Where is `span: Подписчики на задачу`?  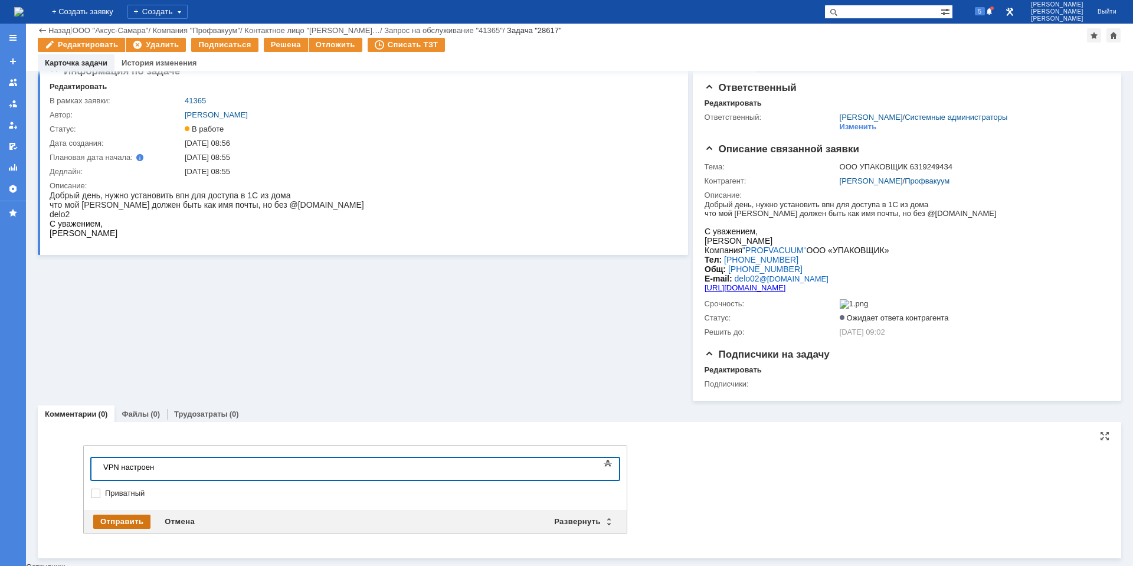
span: Подписчики на задачу is located at coordinates (767, 354).